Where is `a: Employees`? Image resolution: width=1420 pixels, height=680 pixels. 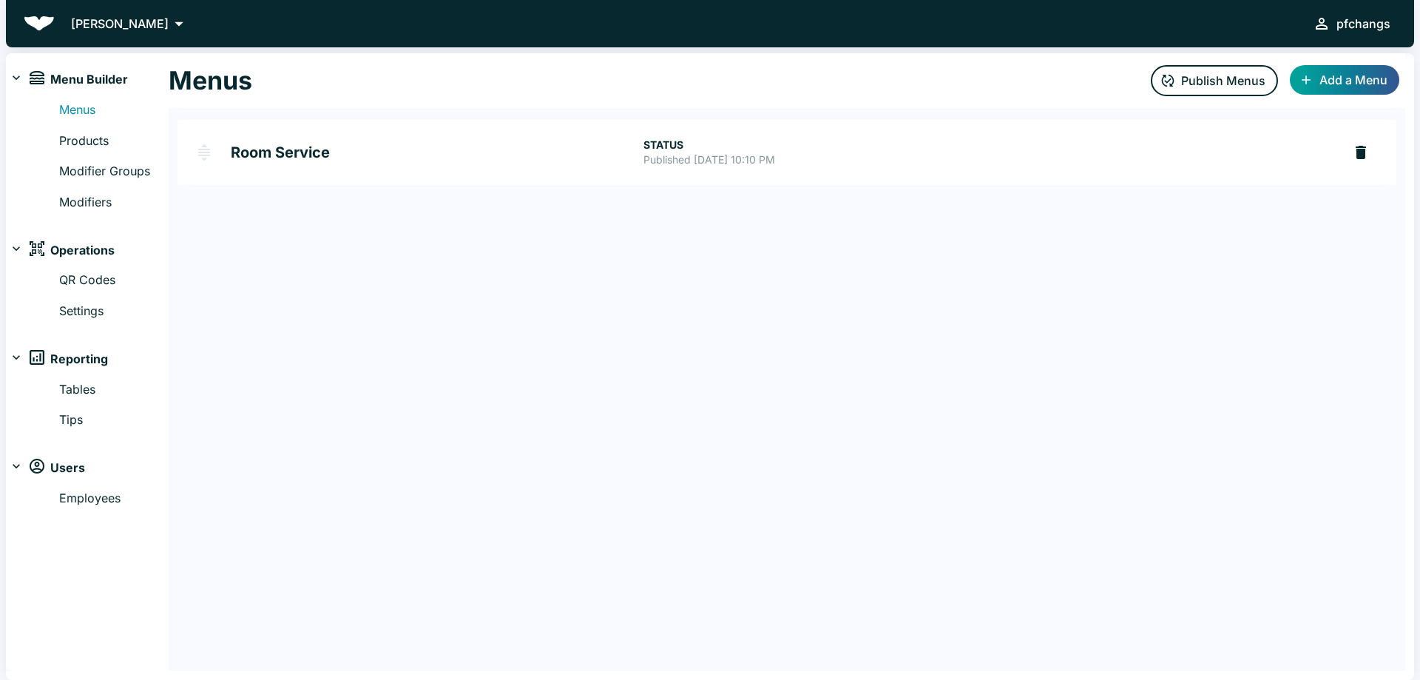 a: Employees is located at coordinates (114, 499).